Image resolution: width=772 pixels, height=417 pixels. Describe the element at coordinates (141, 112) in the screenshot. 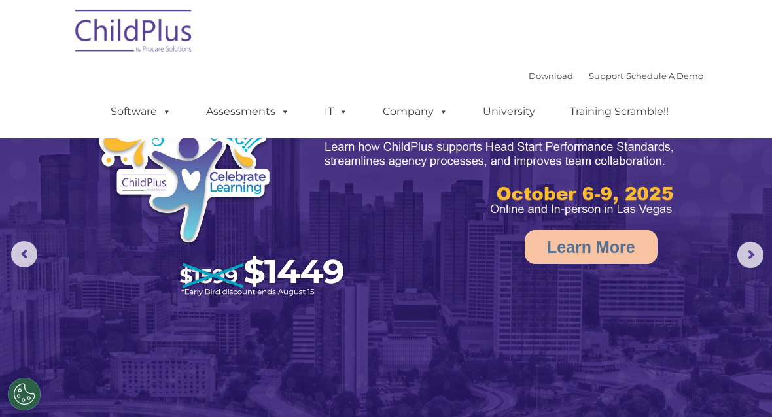

I see `a: Software` at that location.